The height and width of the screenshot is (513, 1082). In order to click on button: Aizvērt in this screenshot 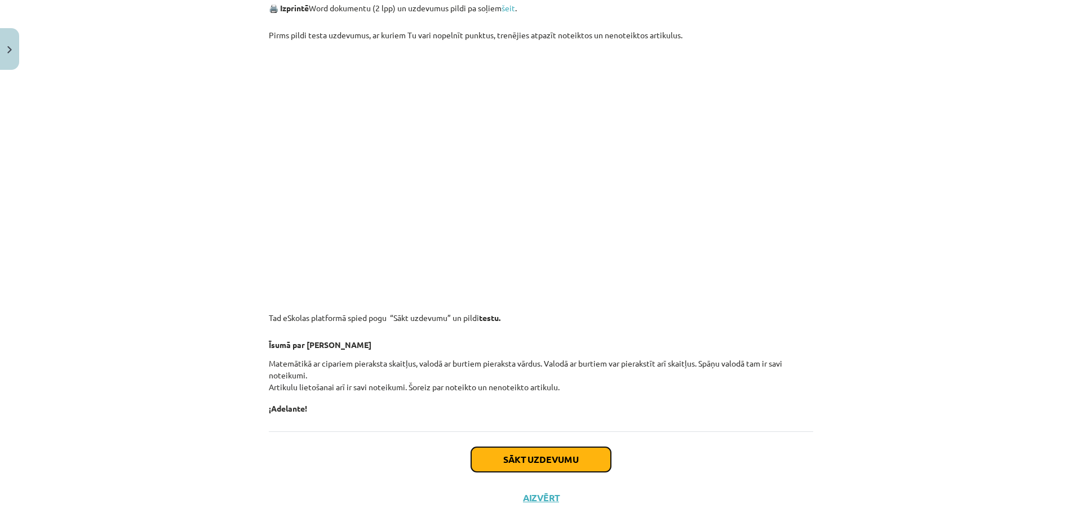, I will do `click(541, 498)`.